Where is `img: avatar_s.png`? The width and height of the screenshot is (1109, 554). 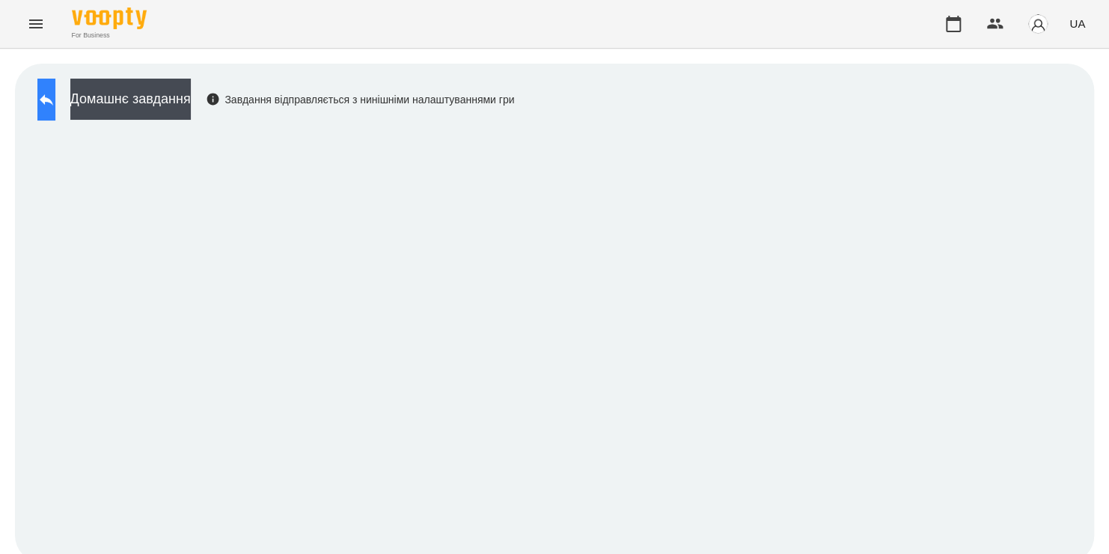 img: avatar_s.png is located at coordinates (1038, 24).